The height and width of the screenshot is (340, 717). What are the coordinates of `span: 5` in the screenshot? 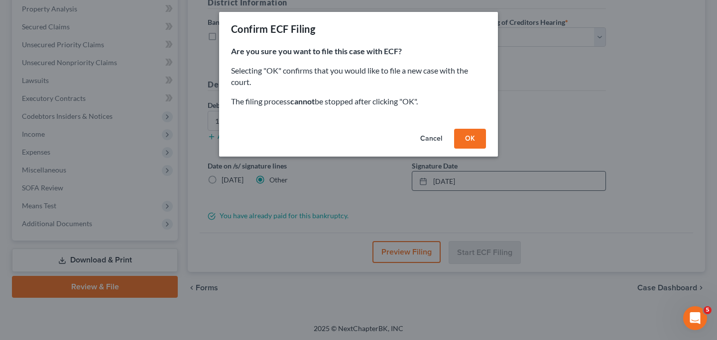 It's located at (707, 311).